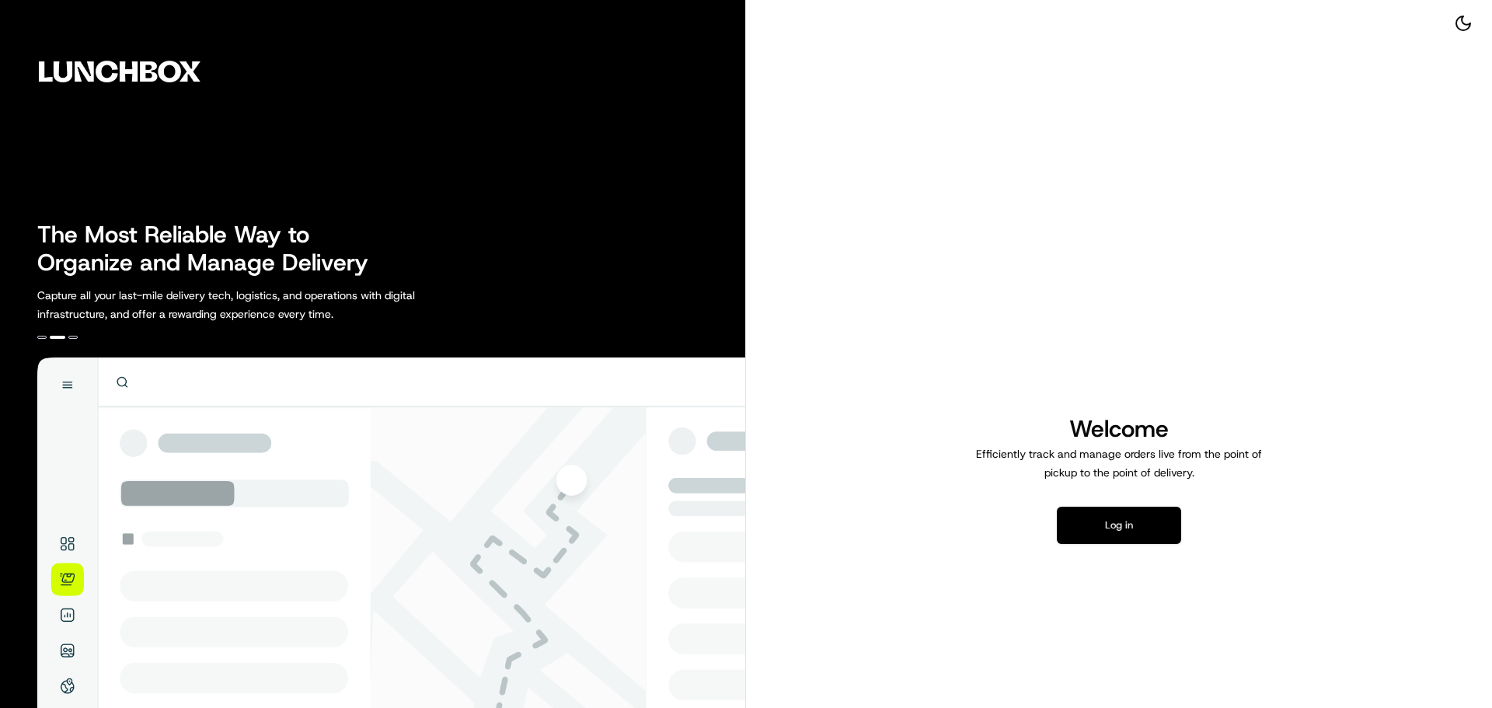 The height and width of the screenshot is (708, 1492). Describe the element at coordinates (1119, 463) in the screenshot. I see `p: Efficiently track and manage orders live from the point of pickup to the point of delivery.` at that location.